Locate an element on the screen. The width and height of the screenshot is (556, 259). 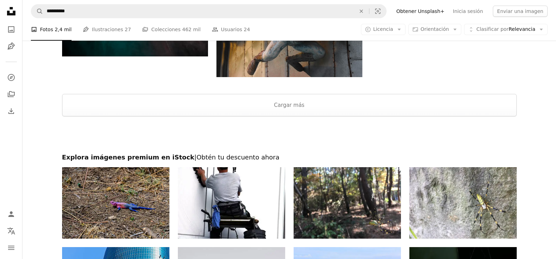
a: Usuarios 24 is located at coordinates (231, 29).